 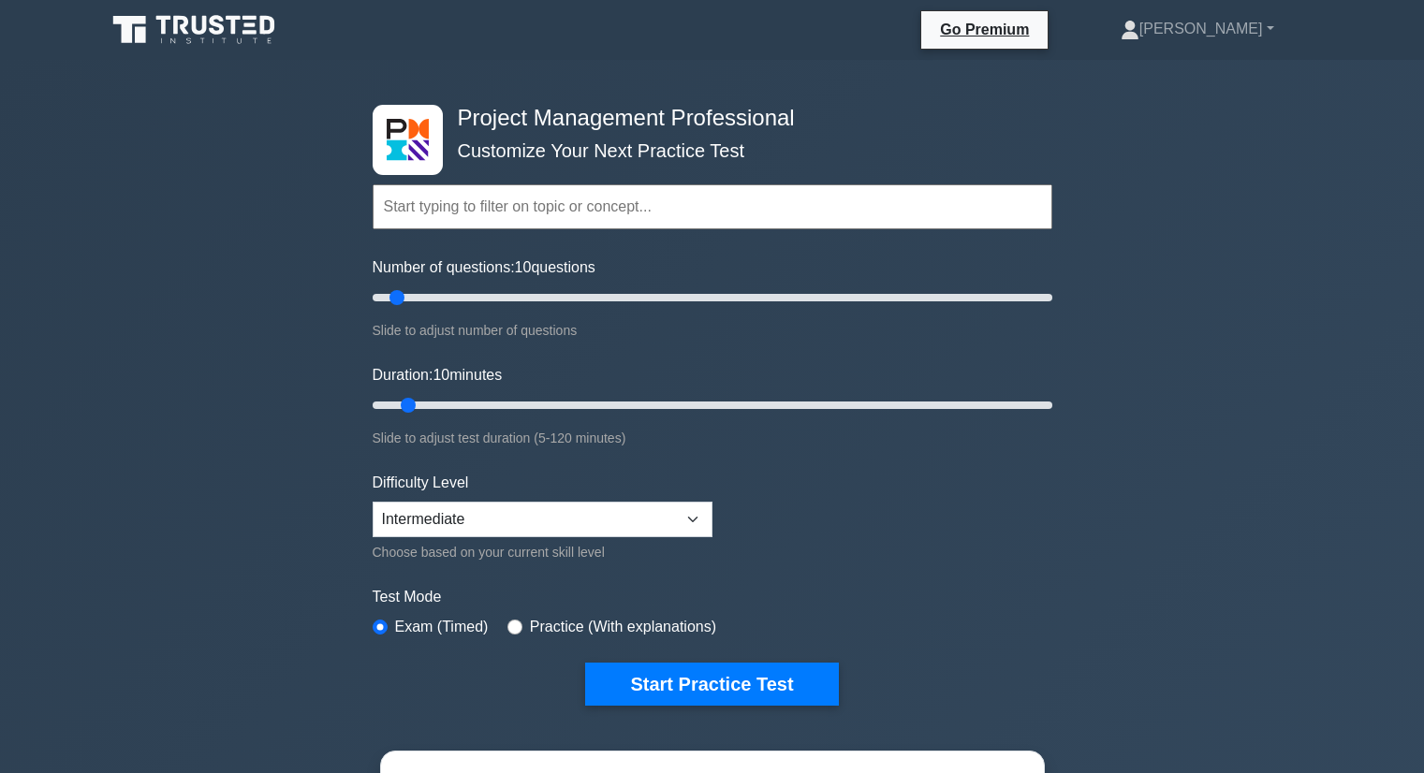 What do you see at coordinates (713, 597) in the screenshot?
I see `label: Test Mode` at bounding box center [713, 597].